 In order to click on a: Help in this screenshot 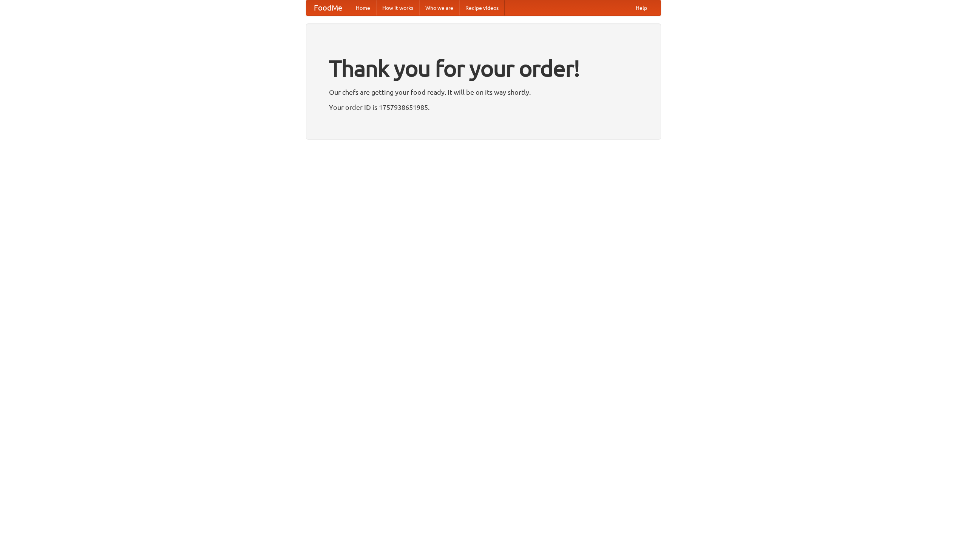, I will do `click(641, 8)`.